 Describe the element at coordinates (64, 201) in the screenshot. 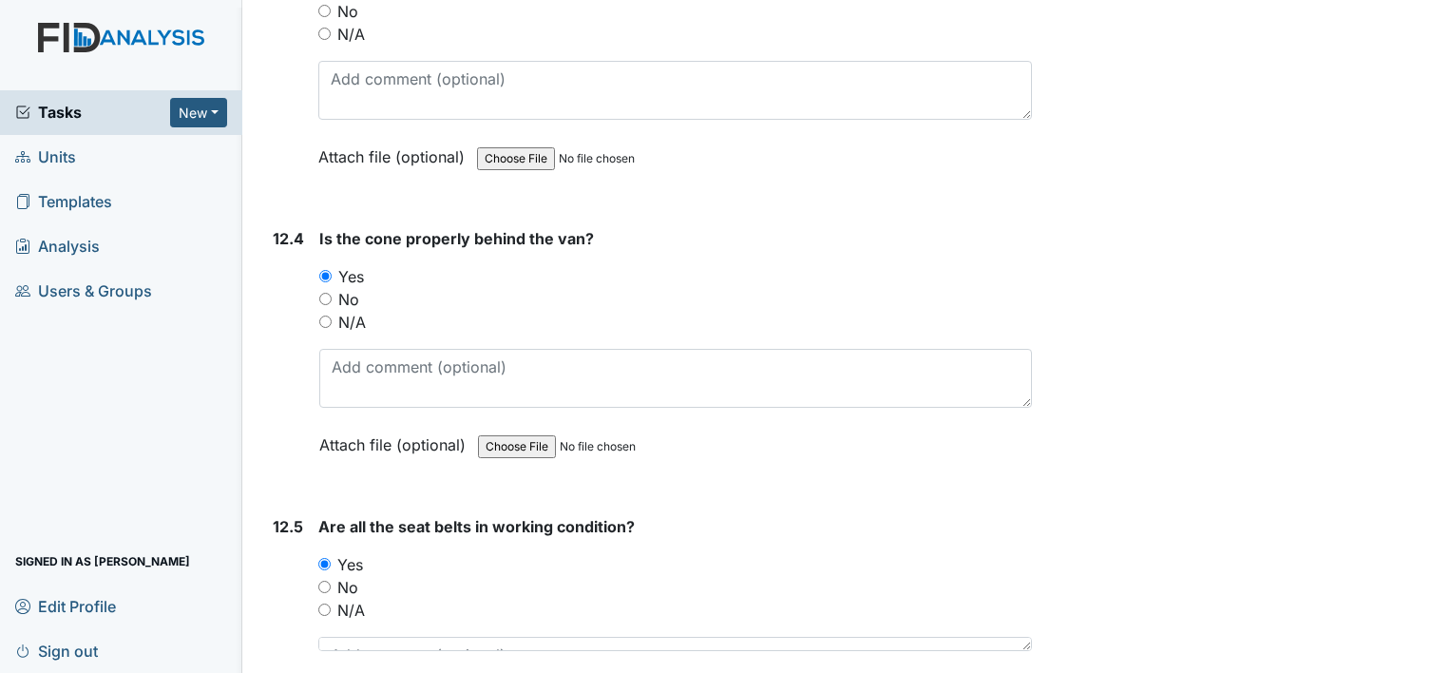

I see `span: Templates` at that location.